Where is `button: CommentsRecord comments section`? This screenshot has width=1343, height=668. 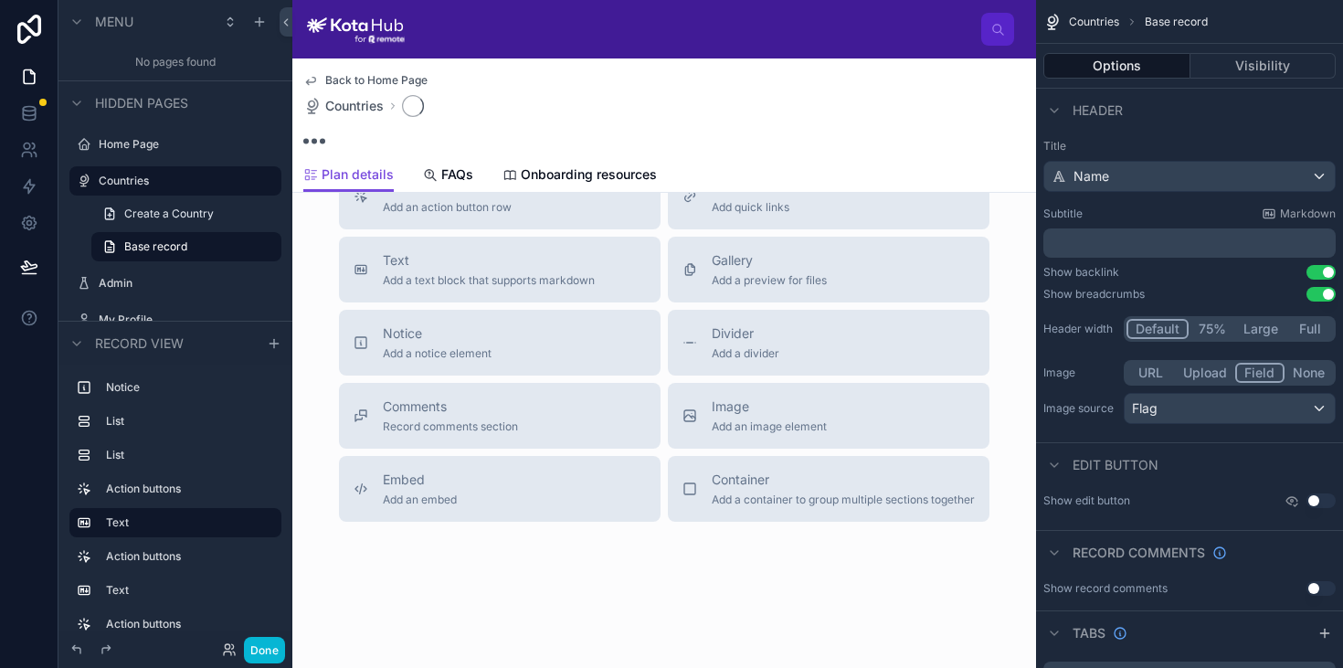
button: CommentsRecord comments section is located at coordinates (500, 416).